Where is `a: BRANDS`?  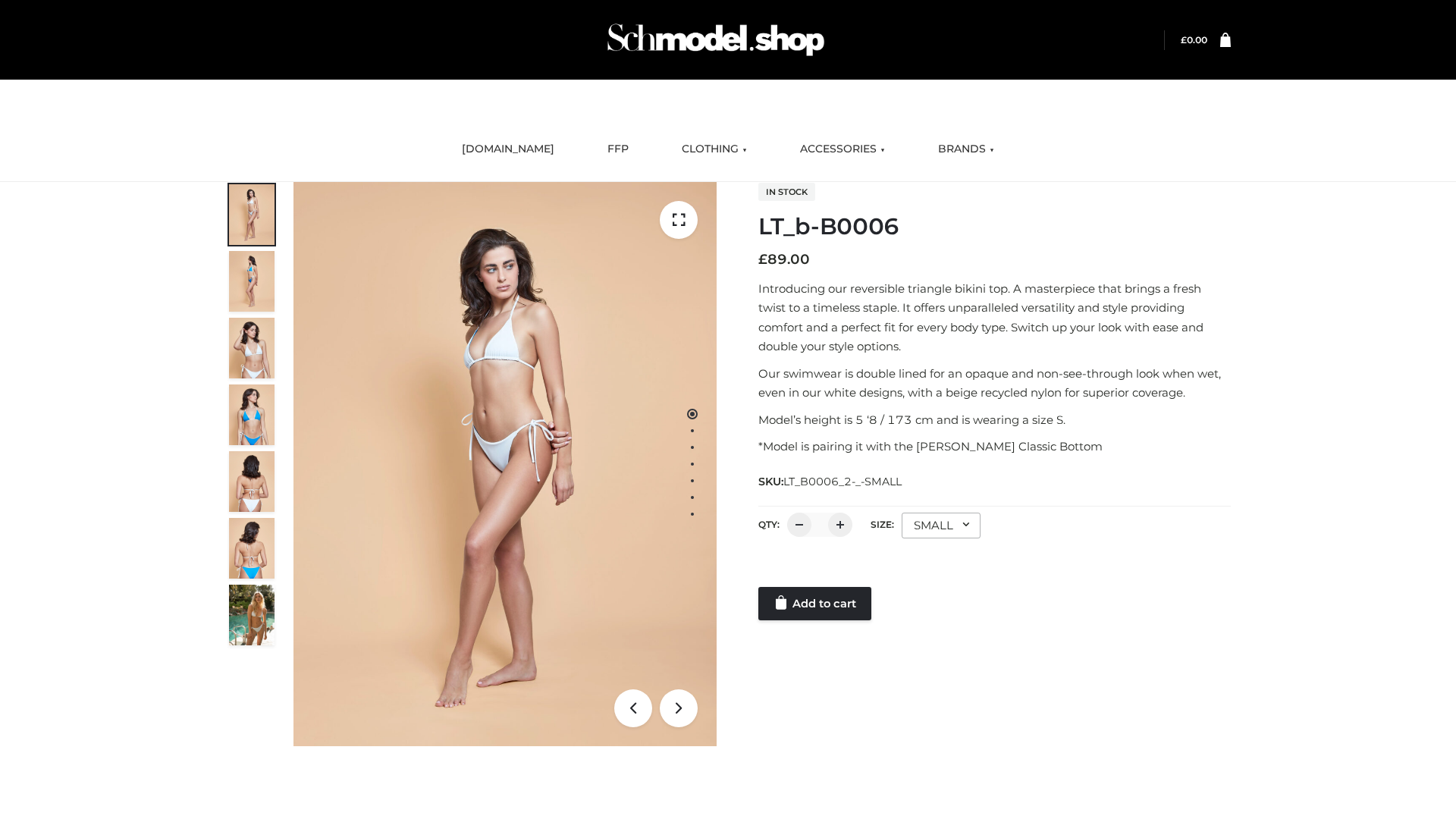
a: BRANDS is located at coordinates (966, 149).